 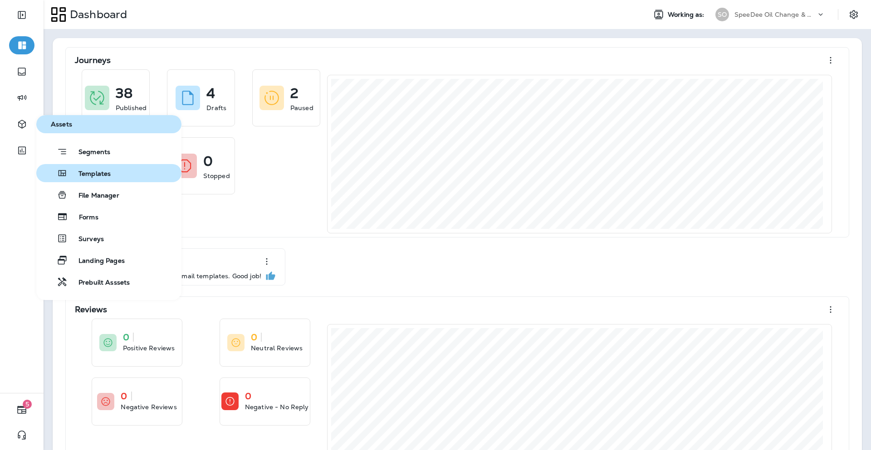 What do you see at coordinates (93, 196) in the screenshot?
I see `span: File Manager` at bounding box center [93, 196].